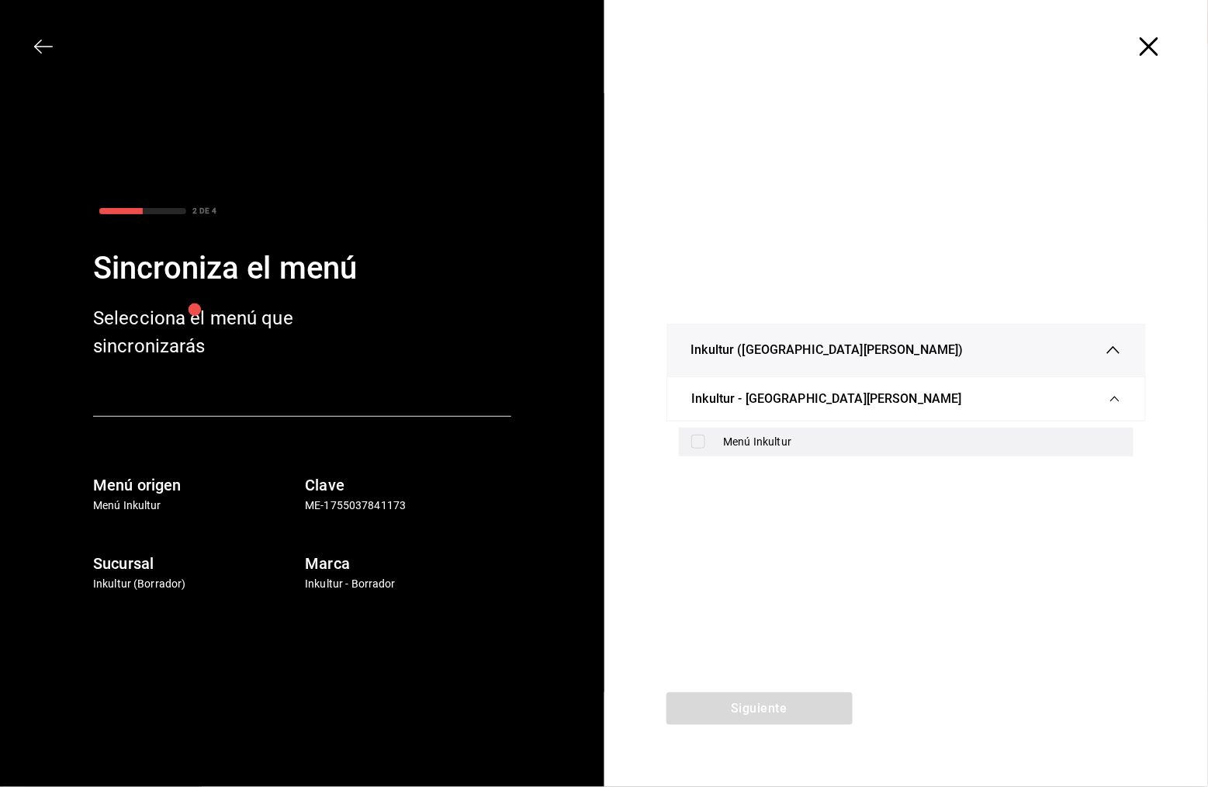  What do you see at coordinates (196, 485) in the screenshot?
I see `h6: Menú origen` at bounding box center [196, 485].